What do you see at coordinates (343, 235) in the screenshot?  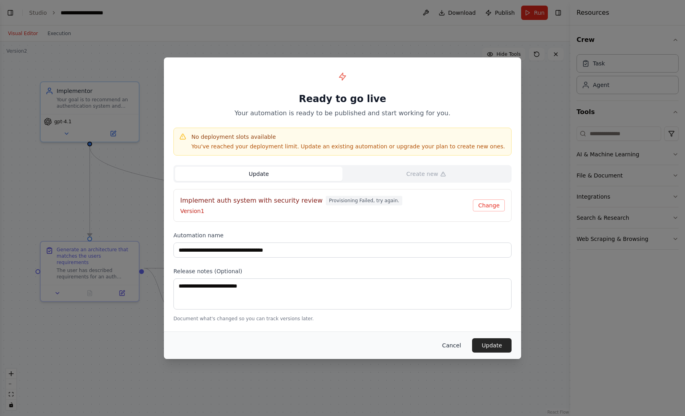 I see `label: Automation name` at bounding box center [343, 235].